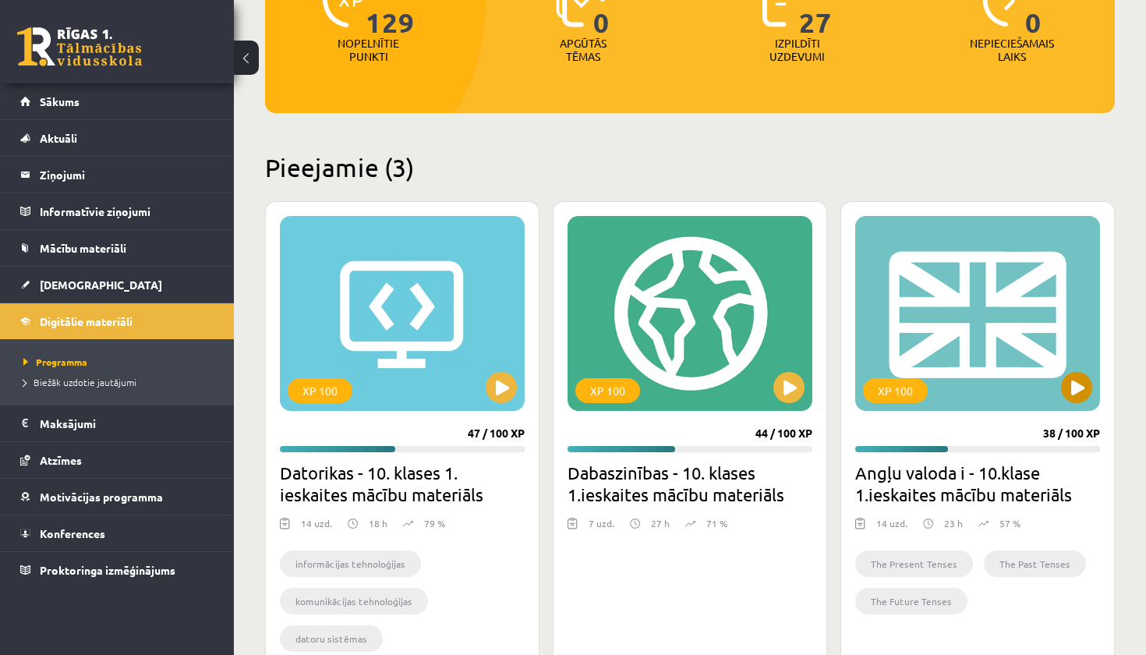 Image resolution: width=1146 pixels, height=655 pixels. What do you see at coordinates (601, 528) in the screenshot?
I see `div: 7 uzd.` at bounding box center [601, 528].